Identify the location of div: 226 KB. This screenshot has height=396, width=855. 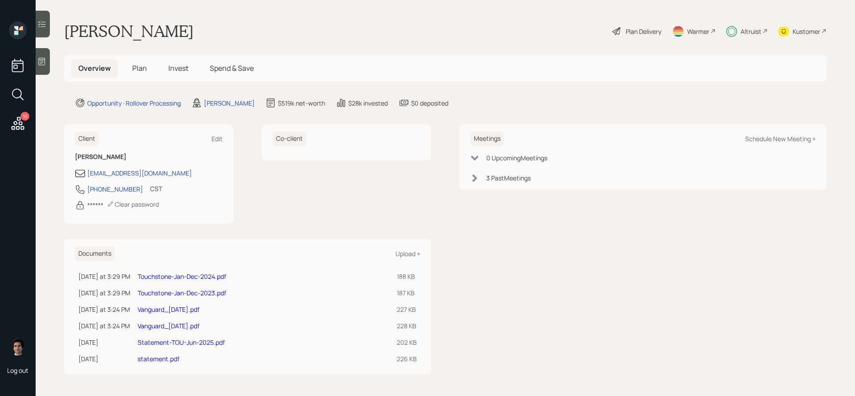
(406, 358).